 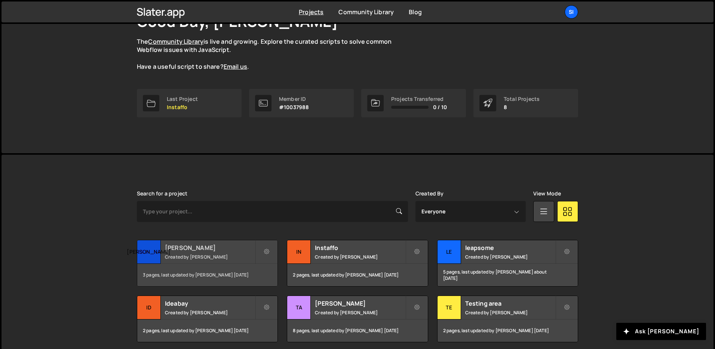 What do you see at coordinates (440, 107) in the screenshot?
I see `span: 0 / 10` at bounding box center [440, 107].